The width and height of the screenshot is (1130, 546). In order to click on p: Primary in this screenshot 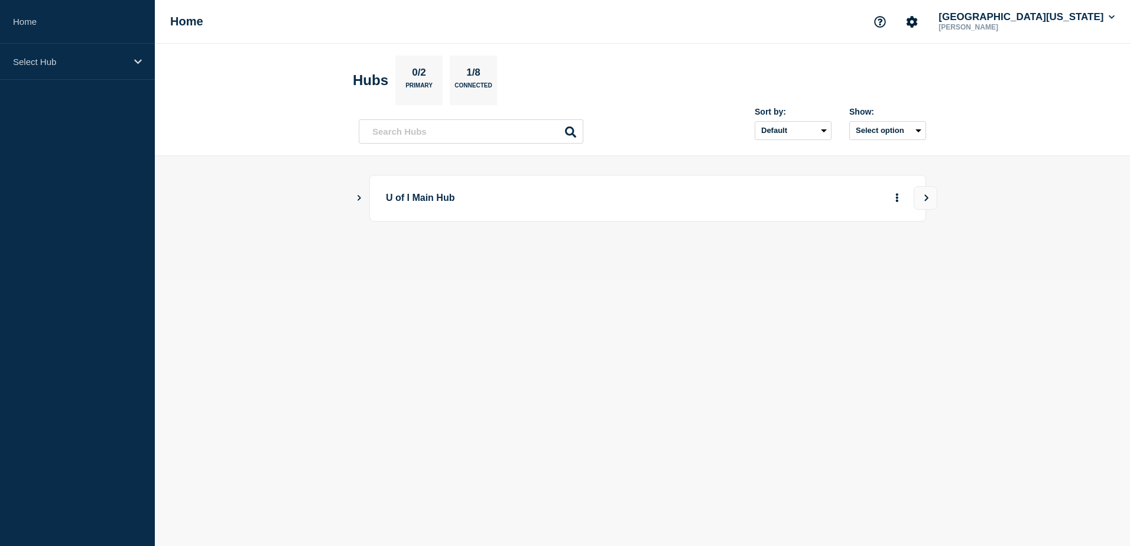, I will do `click(419, 88)`.